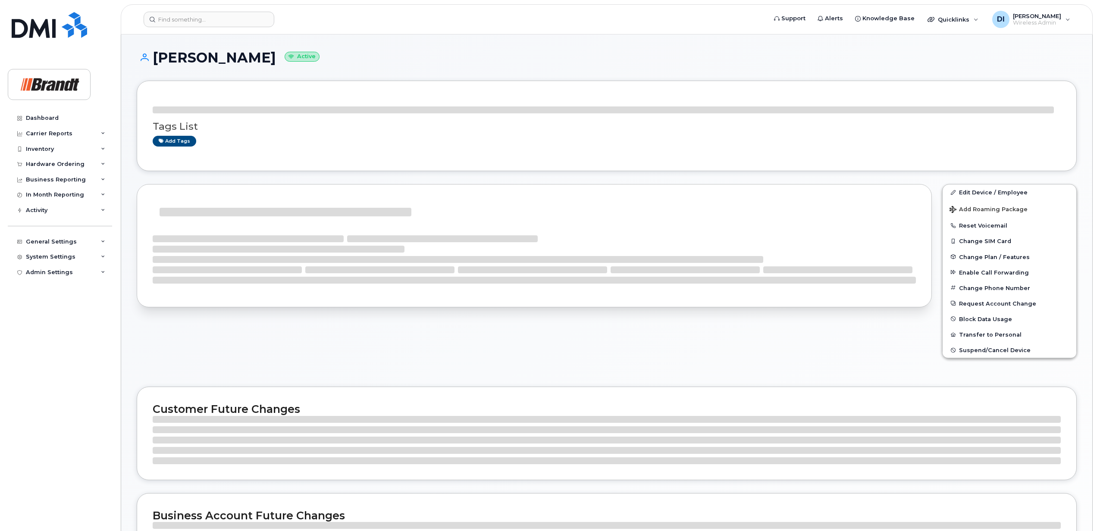 The height and width of the screenshot is (531, 1097). I want to click on small: Active, so click(302, 56).